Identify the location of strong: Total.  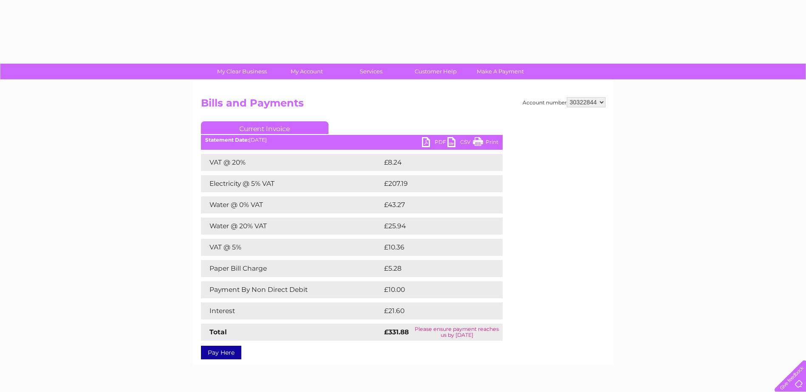
(218, 332).